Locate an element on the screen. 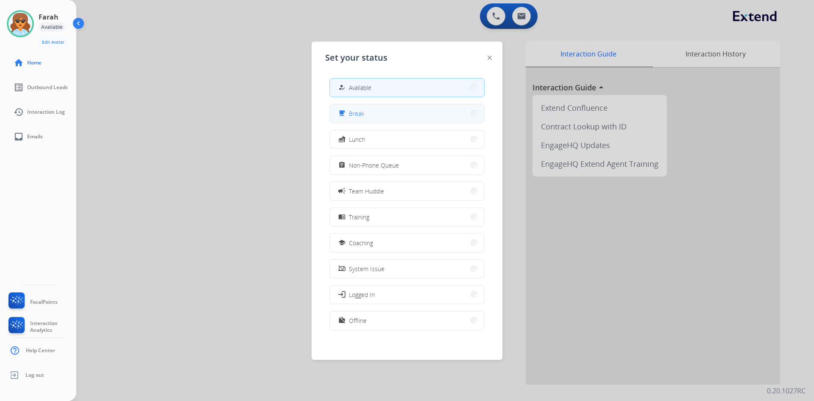  span: Outbound Leads is located at coordinates (47, 87).